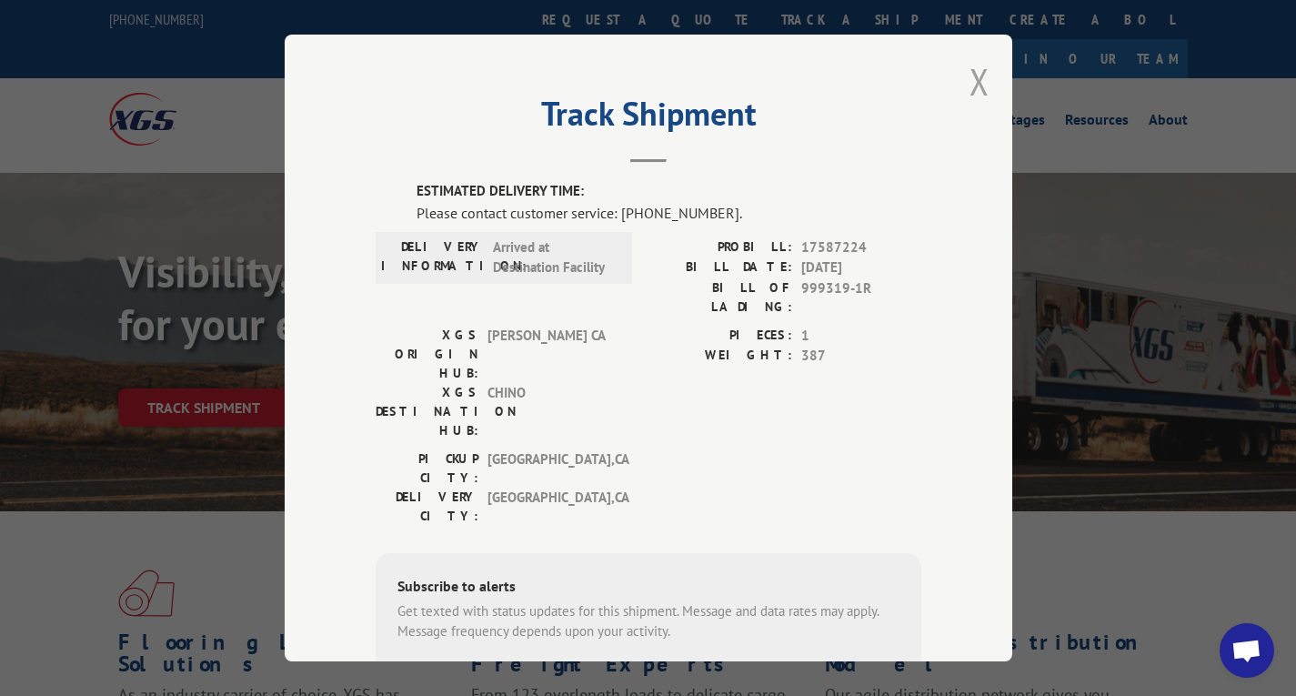 The image size is (1296, 696). What do you see at coordinates (980, 81) in the screenshot?
I see `button: Close modal` at bounding box center [980, 81].